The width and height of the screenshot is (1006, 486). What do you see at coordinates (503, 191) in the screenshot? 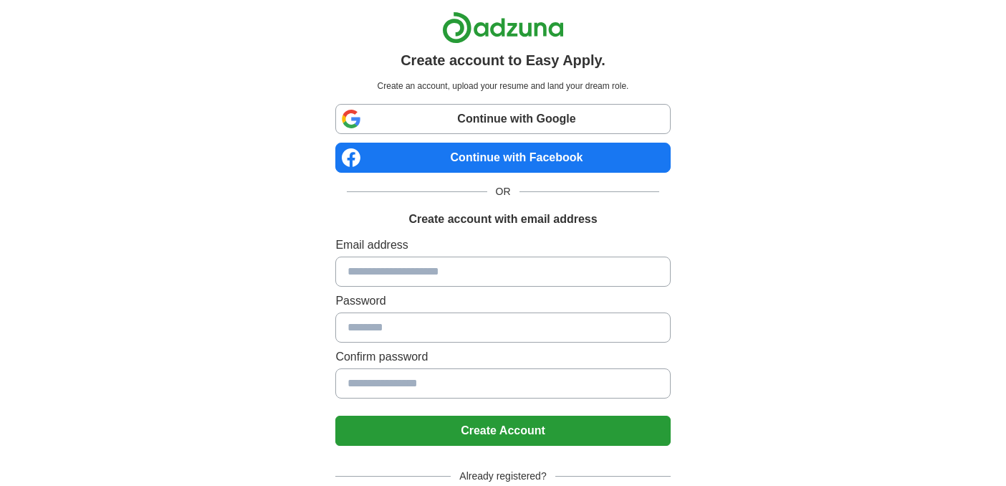
I see `span: OR` at bounding box center [503, 191].